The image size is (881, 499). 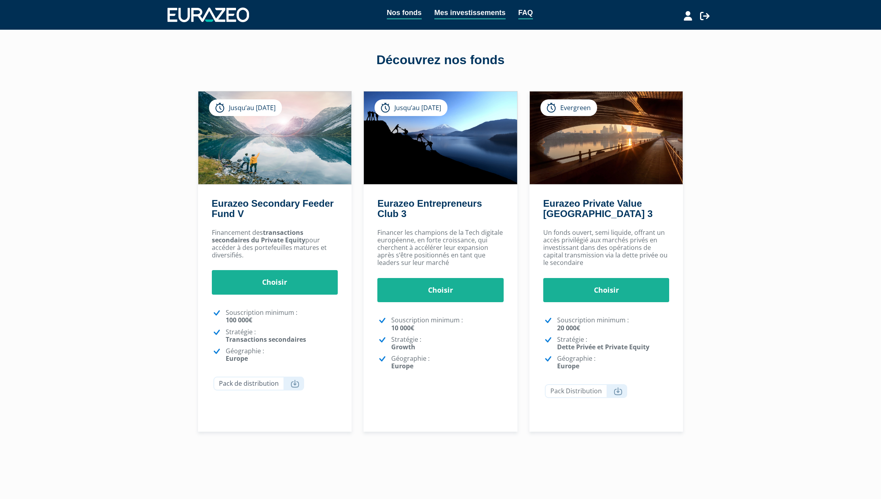 I want to click on a: Pack de distribution, so click(x=259, y=383).